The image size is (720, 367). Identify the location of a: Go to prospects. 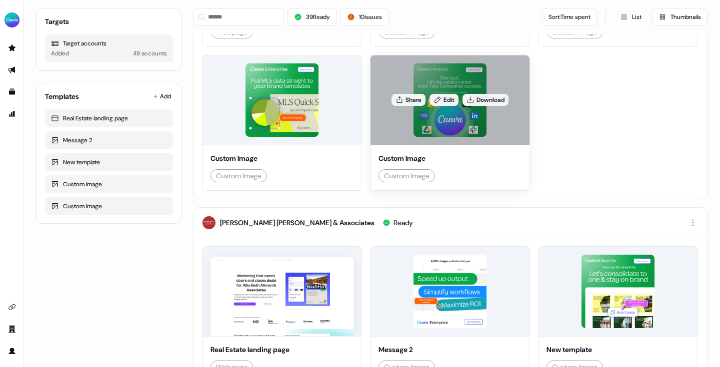
(12, 48).